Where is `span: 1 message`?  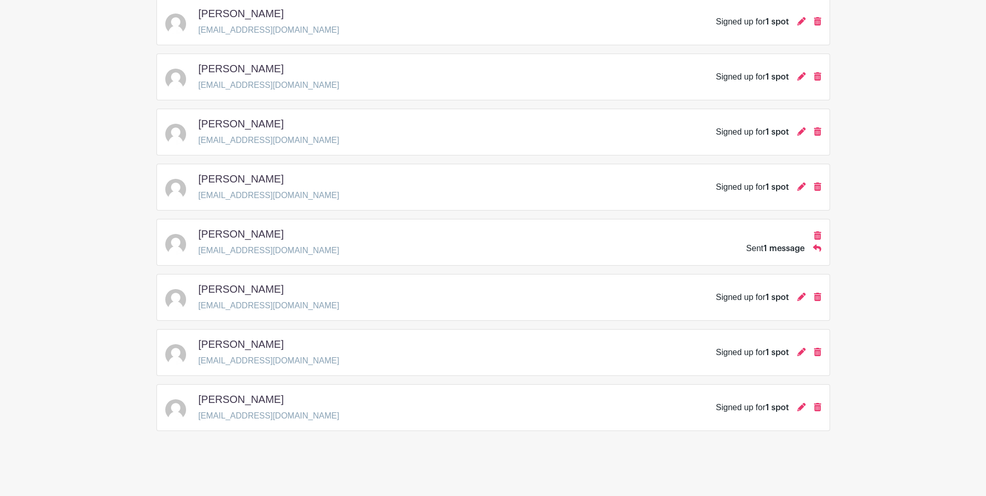 span: 1 message is located at coordinates (784, 248).